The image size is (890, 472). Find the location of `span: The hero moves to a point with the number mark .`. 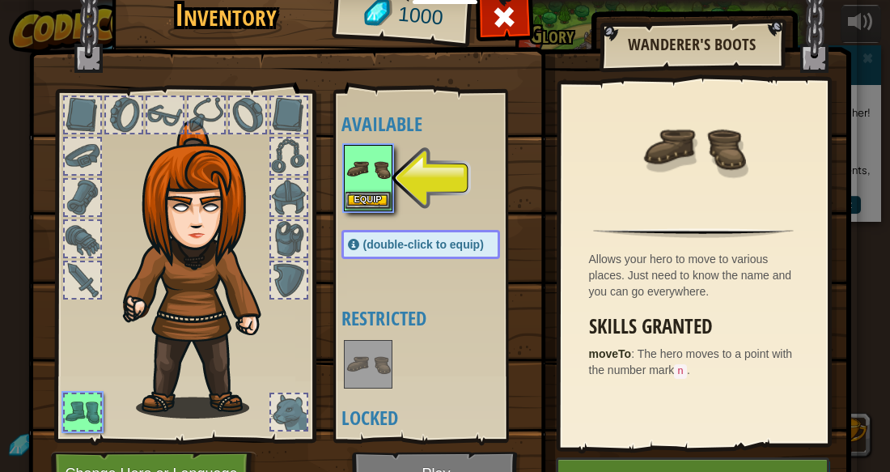

span: The hero moves to a point with the number mark . is located at coordinates (691, 362).